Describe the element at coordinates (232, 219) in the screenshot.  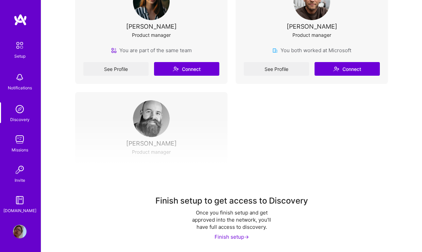
I see `div: Once you finish setup and get approved into the network, you'll have full access to discovery.` at that location.